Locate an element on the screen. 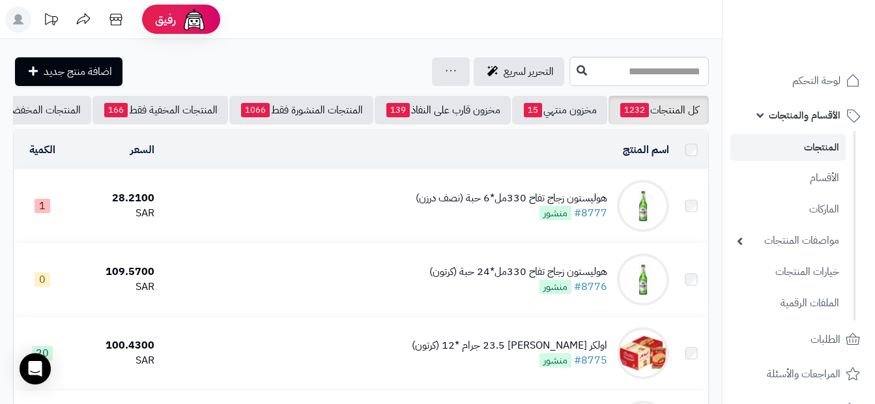  span: 139 is located at coordinates (398, 110).